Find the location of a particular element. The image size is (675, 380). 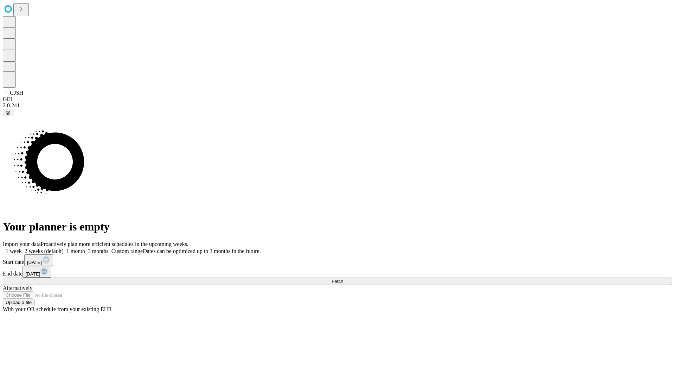

div: End date is located at coordinates (338, 272).